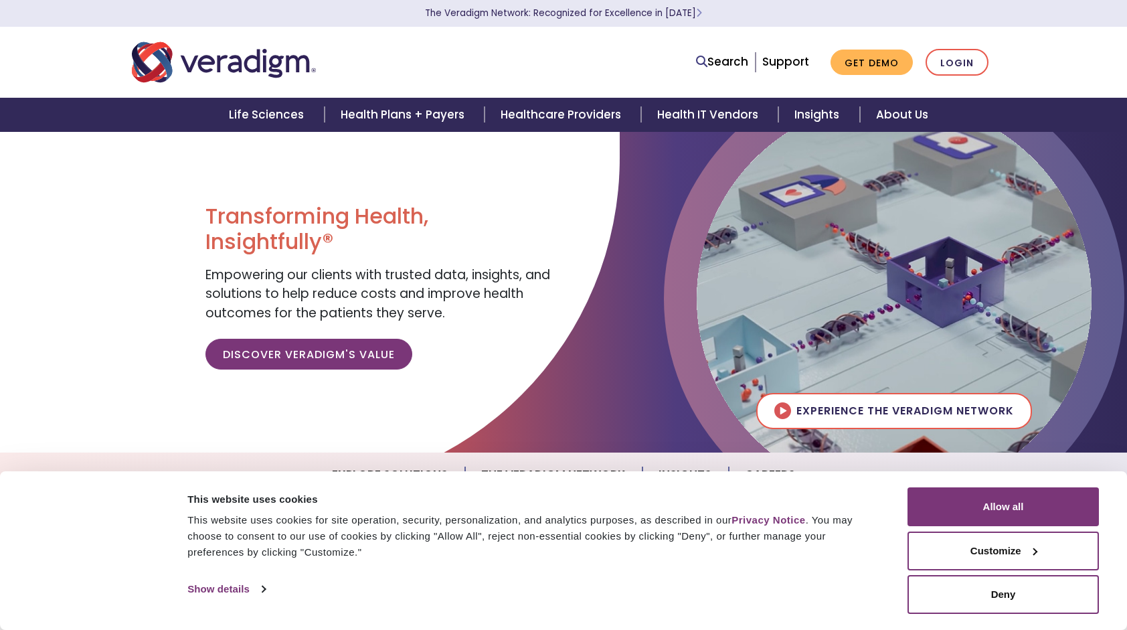 The image size is (1127, 630). Describe the element at coordinates (1003, 507) in the screenshot. I see `button: Allow all` at that location.